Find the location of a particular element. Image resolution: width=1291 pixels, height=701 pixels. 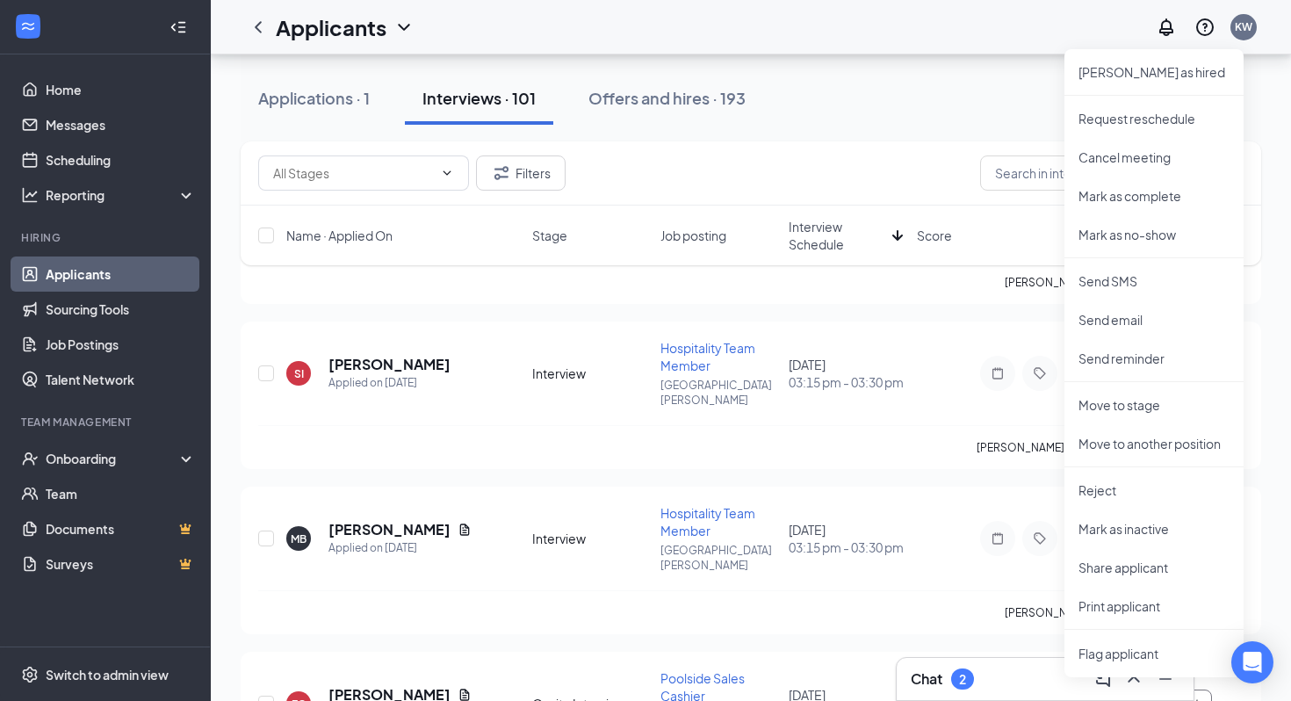

div: MB is located at coordinates (299, 538).